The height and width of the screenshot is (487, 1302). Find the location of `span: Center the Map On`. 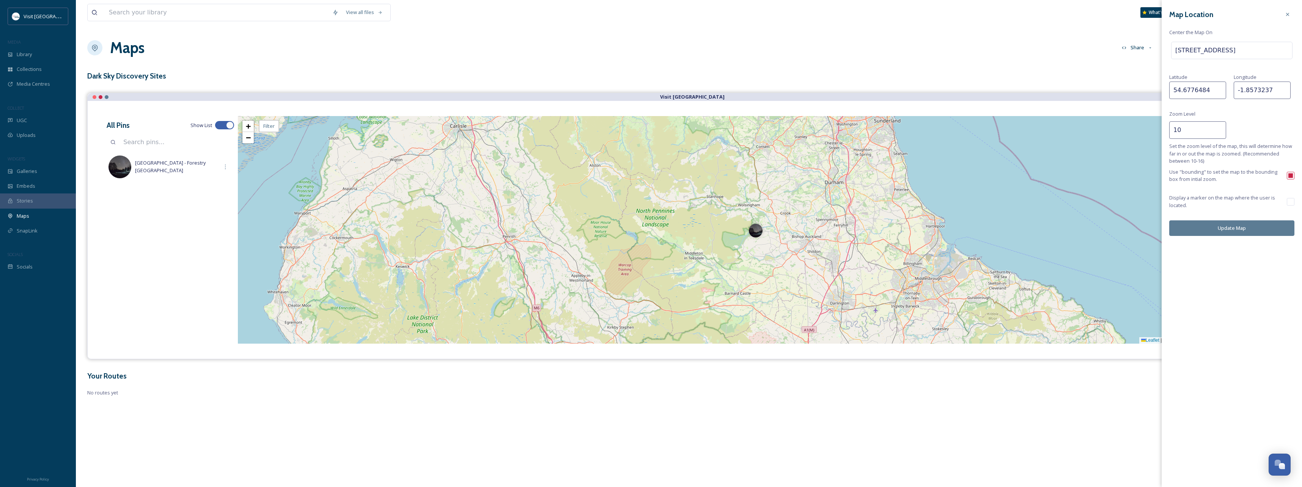

span: Center the Map On is located at coordinates (1191, 32).